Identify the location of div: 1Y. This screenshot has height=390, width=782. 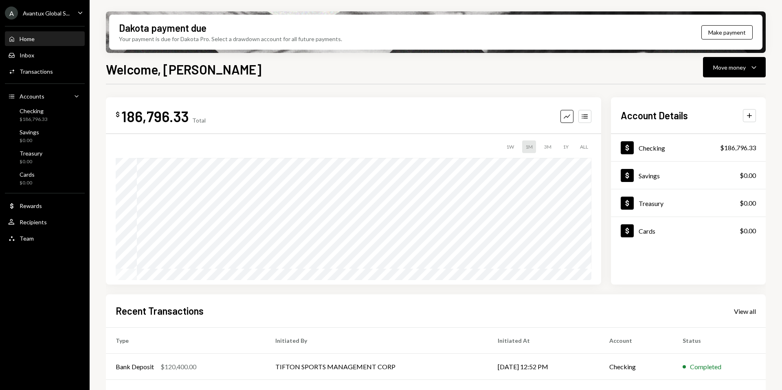
(565, 147).